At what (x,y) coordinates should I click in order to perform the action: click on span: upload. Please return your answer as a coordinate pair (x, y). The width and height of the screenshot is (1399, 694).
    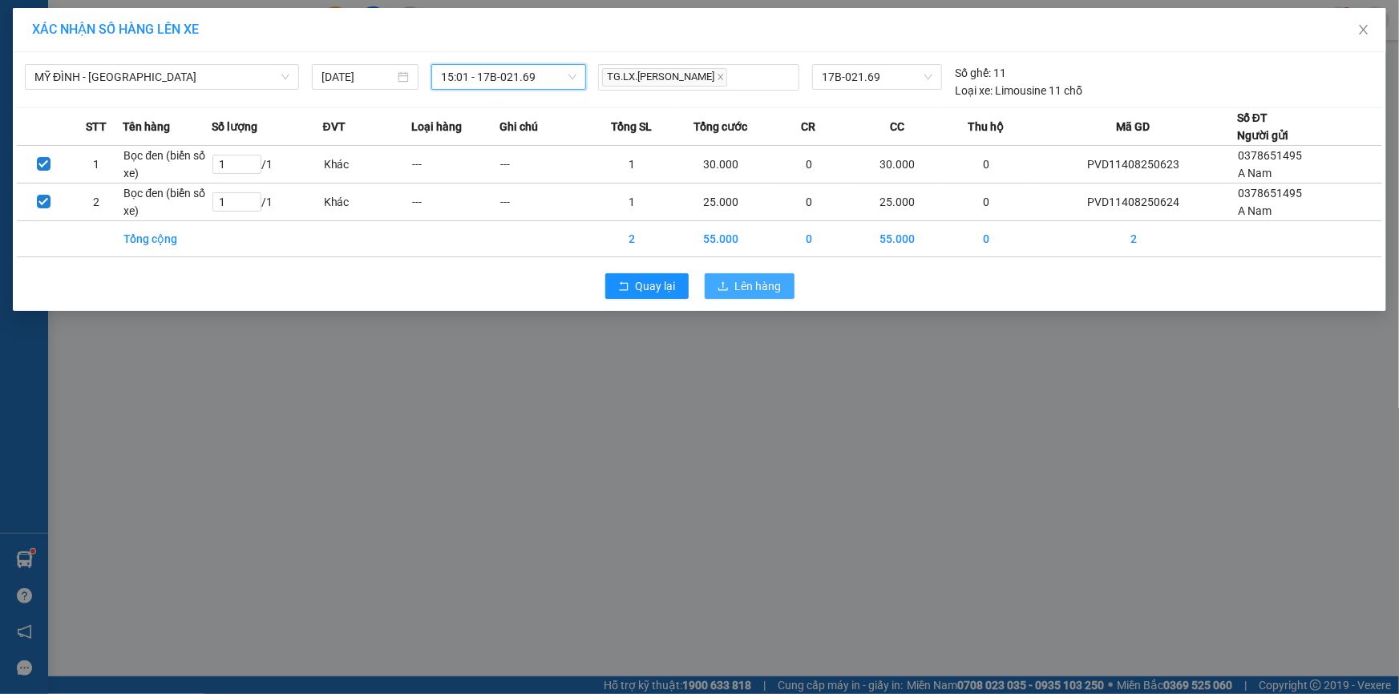
    Looking at the image, I should click on (723, 287).